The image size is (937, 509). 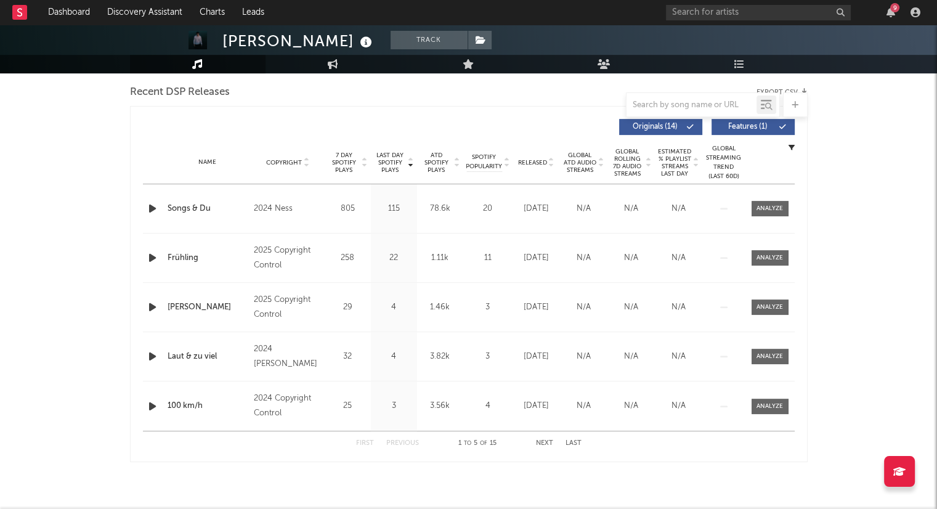 What do you see at coordinates (402, 443) in the screenshot?
I see `button: Previous` at bounding box center [402, 443].